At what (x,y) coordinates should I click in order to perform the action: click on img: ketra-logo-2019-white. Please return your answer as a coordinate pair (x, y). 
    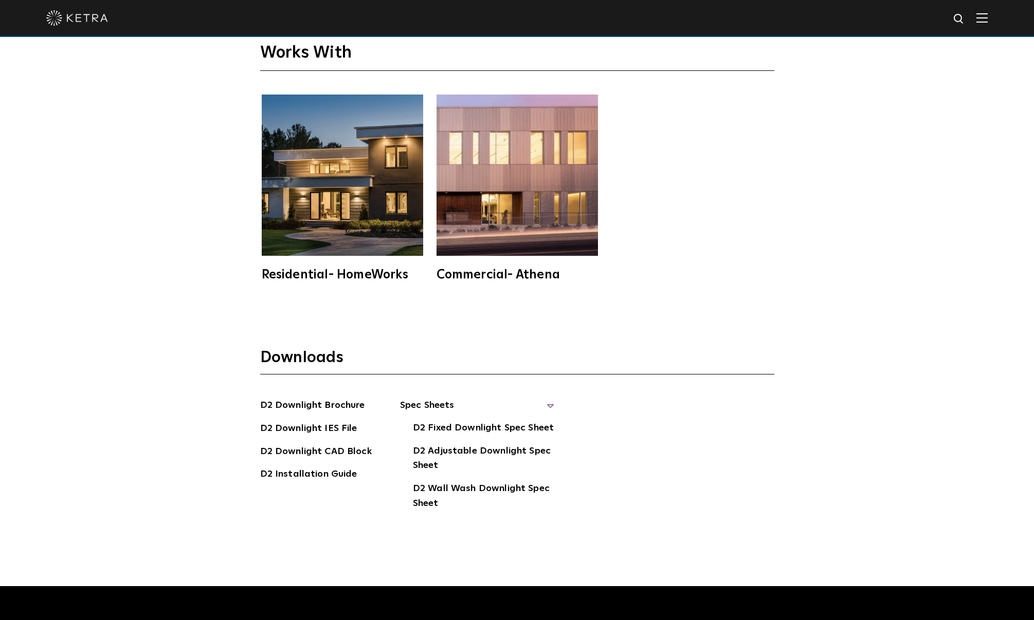
    Looking at the image, I should click on (77, 18).